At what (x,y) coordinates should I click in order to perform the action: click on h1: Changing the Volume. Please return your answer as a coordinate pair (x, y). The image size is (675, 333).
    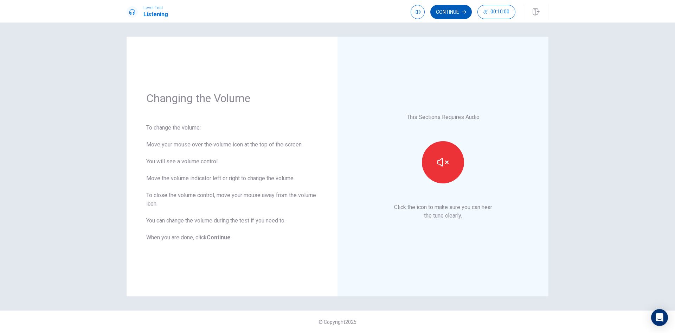
    Looking at the image, I should click on (232, 98).